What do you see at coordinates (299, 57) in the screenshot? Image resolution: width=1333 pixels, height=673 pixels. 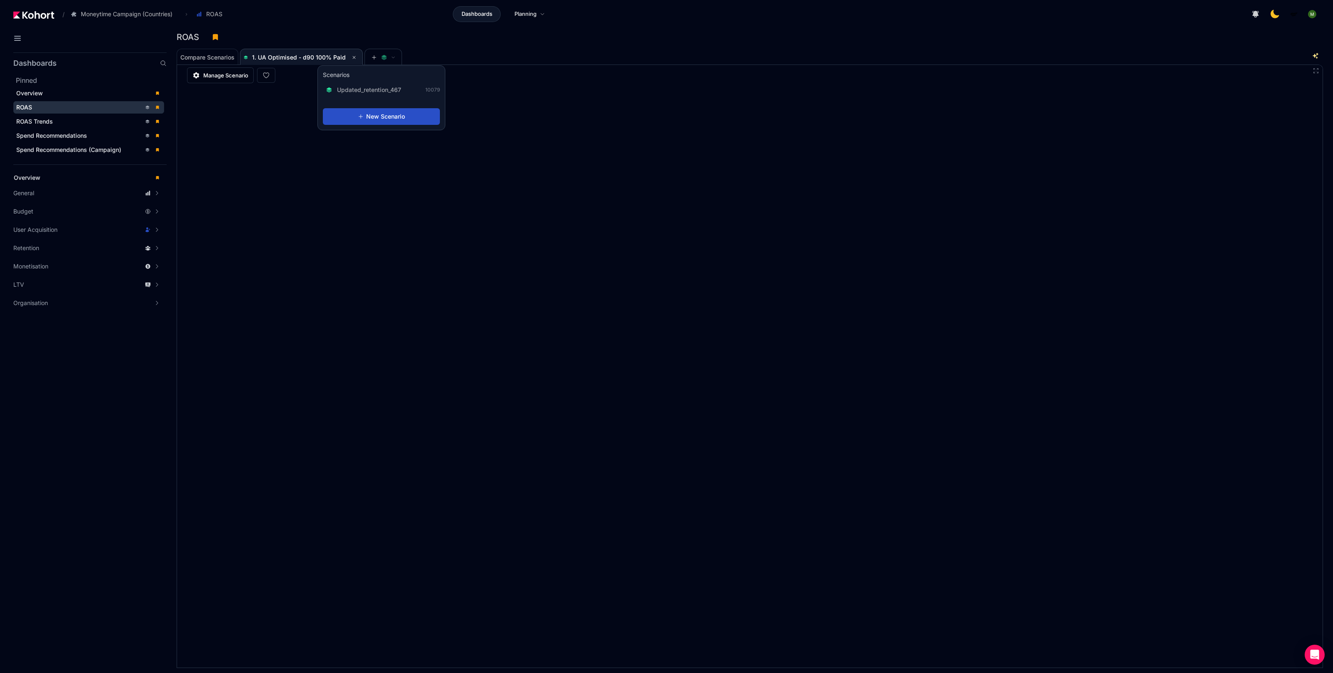 I see `span: 1. UA Optimised - d90 100% Paid` at bounding box center [299, 57].